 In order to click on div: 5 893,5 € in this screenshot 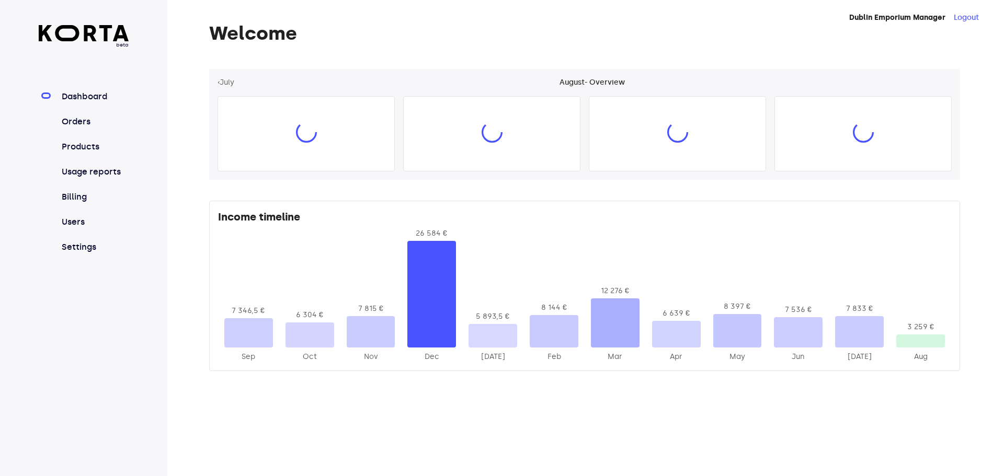, I will do `click(493, 317)`.